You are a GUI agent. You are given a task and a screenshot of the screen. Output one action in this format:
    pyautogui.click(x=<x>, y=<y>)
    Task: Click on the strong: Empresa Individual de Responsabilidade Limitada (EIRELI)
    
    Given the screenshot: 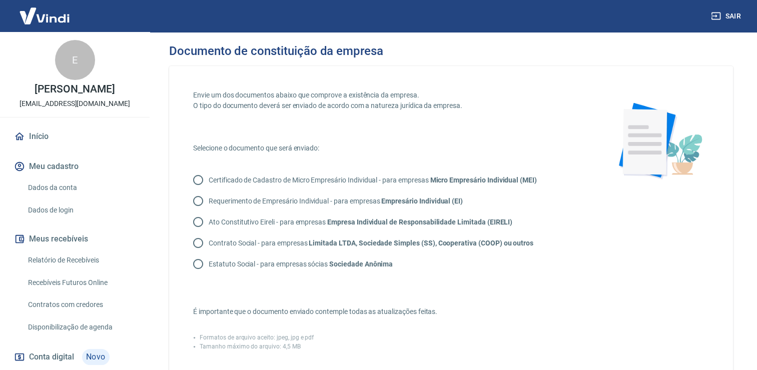 What is the action you would take?
    pyautogui.click(x=420, y=222)
    